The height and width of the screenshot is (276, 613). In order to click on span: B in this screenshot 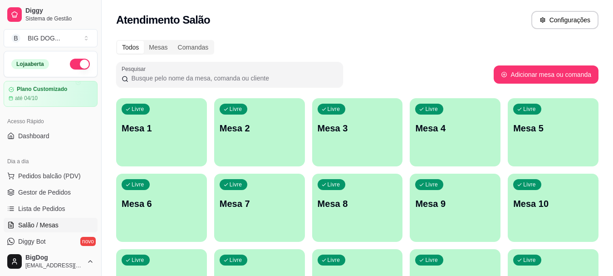, I will do `click(16, 38)`.